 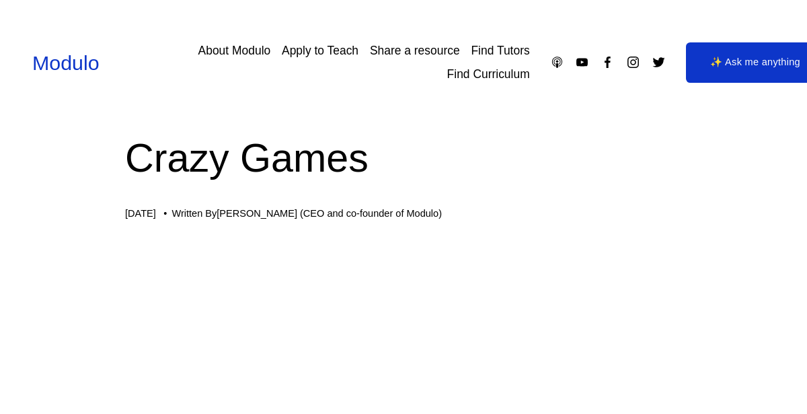 I want to click on a: Find Tutors, so click(x=500, y=50).